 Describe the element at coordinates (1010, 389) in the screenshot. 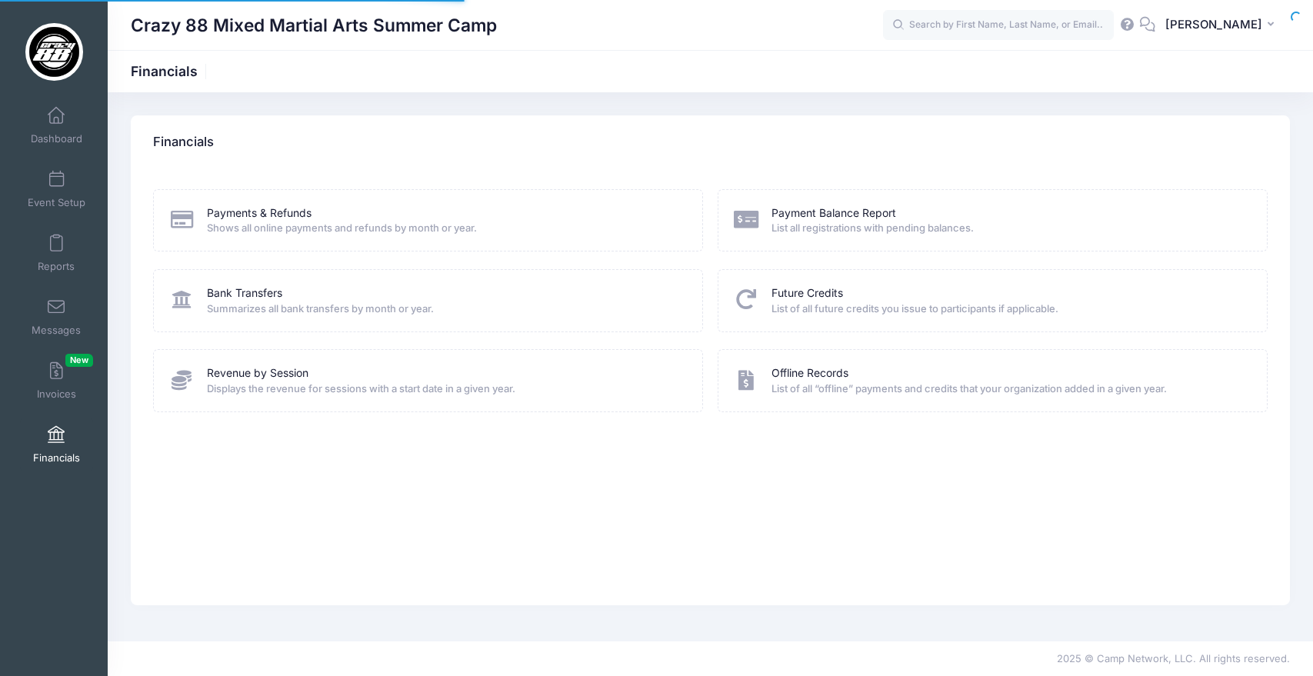

I see `span: List of all “offline” payments and credits that your organization added in a given year.` at that location.